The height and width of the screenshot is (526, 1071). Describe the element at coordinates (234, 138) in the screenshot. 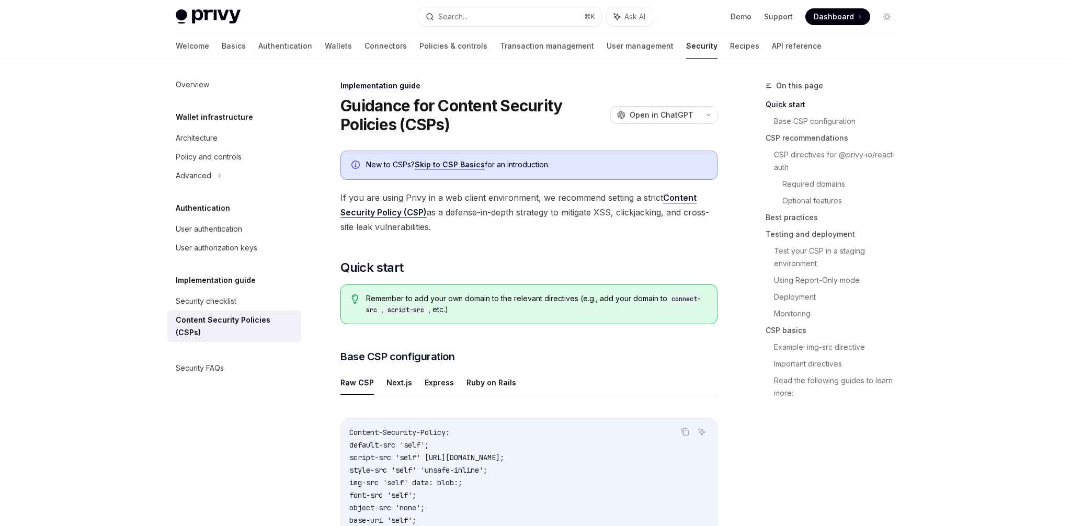

I see `a: Architecture` at that location.